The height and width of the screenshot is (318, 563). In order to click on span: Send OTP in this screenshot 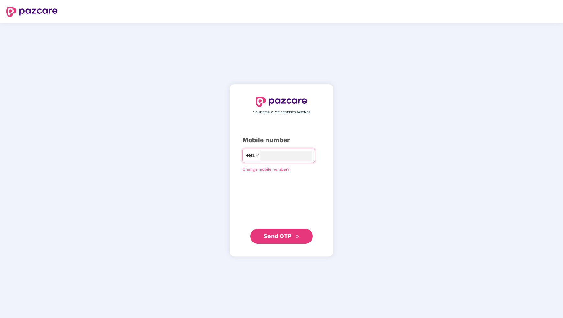, I will do `click(277, 236)`.